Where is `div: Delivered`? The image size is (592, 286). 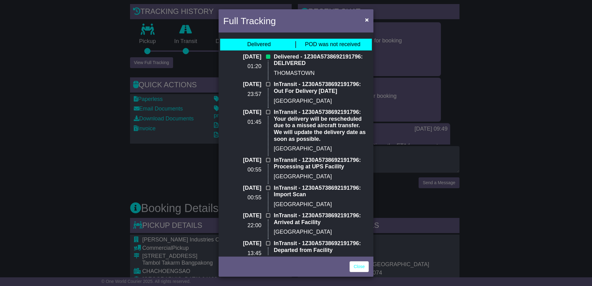 div: Delivered is located at coordinates (259, 45).